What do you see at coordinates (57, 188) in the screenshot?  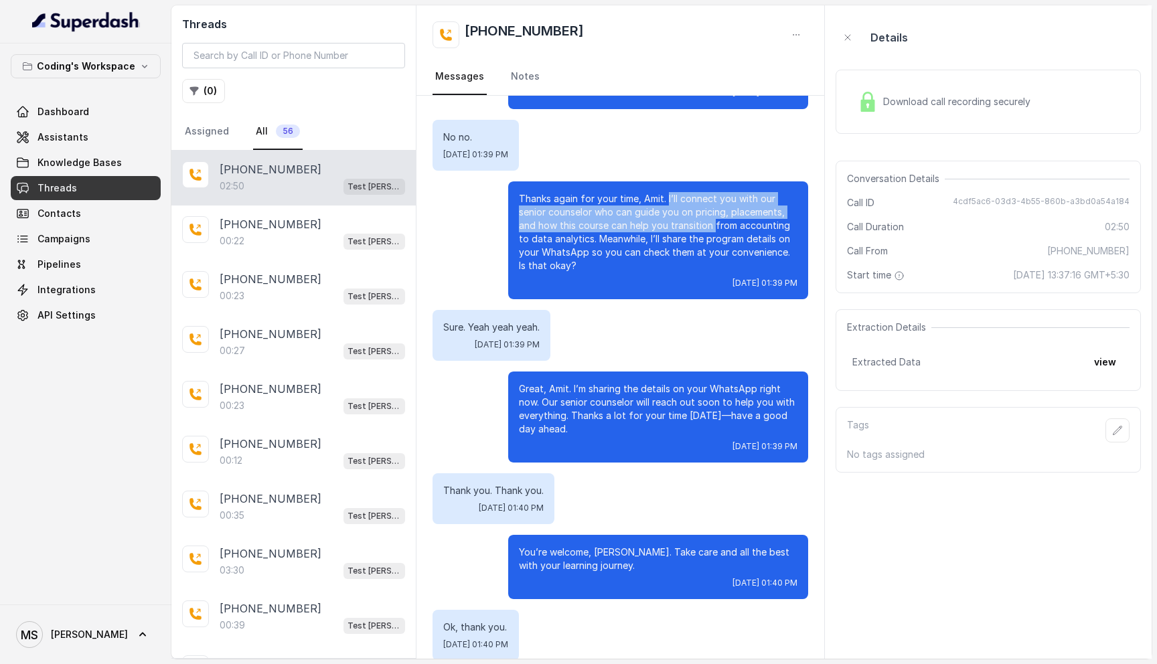 I see `span: Threads` at bounding box center [57, 188].